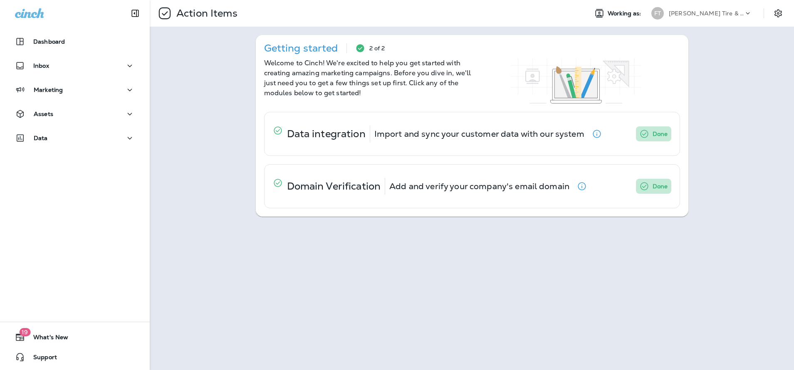  I want to click on p: Getting started, so click(301, 48).